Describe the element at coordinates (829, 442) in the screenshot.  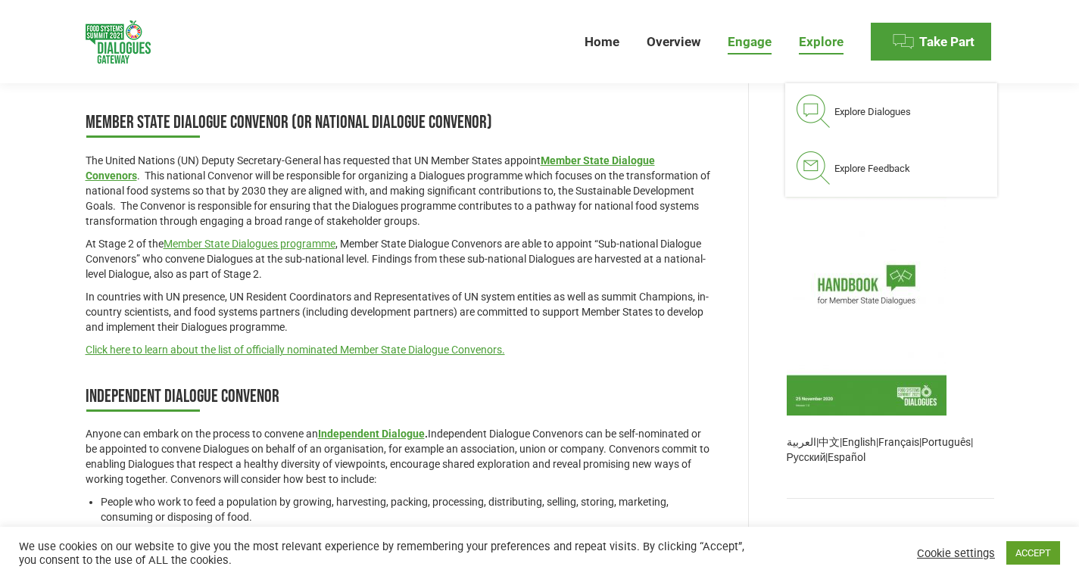
I see `a: 中文` at that location.